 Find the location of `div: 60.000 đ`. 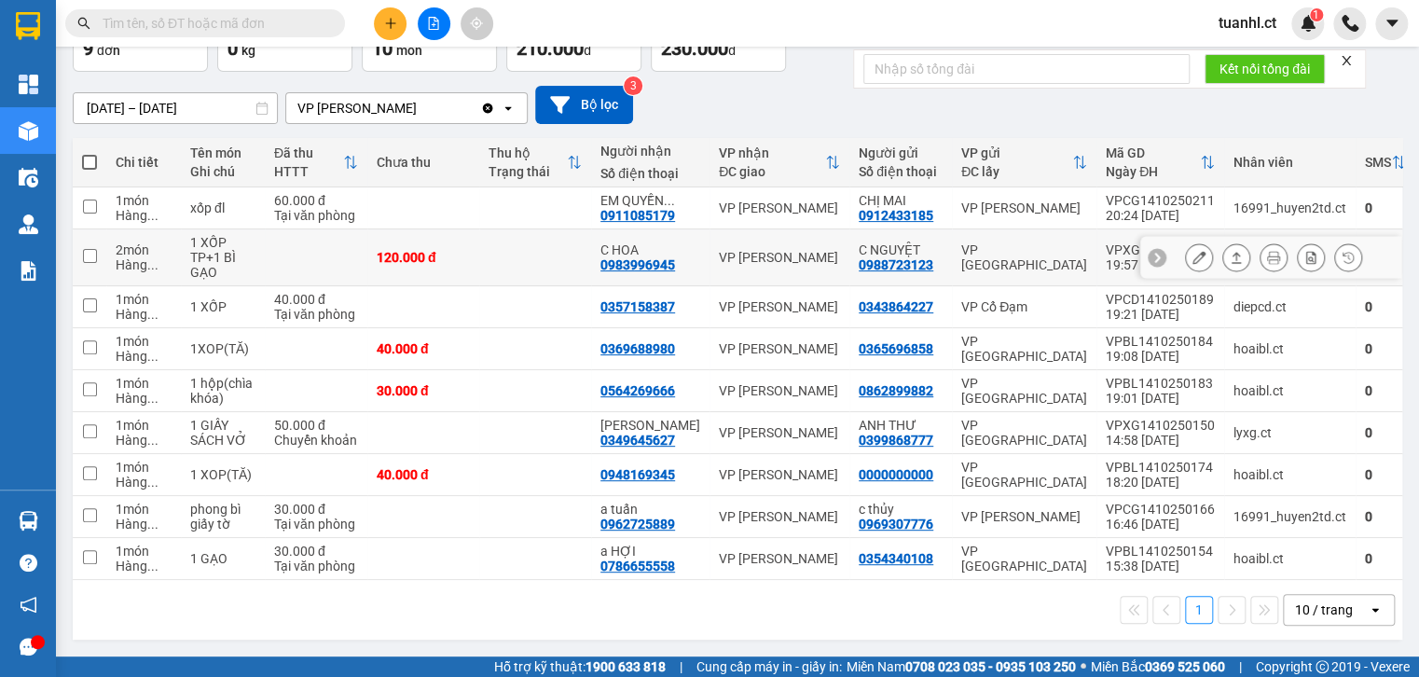

div: 60.000 đ is located at coordinates (316, 200).